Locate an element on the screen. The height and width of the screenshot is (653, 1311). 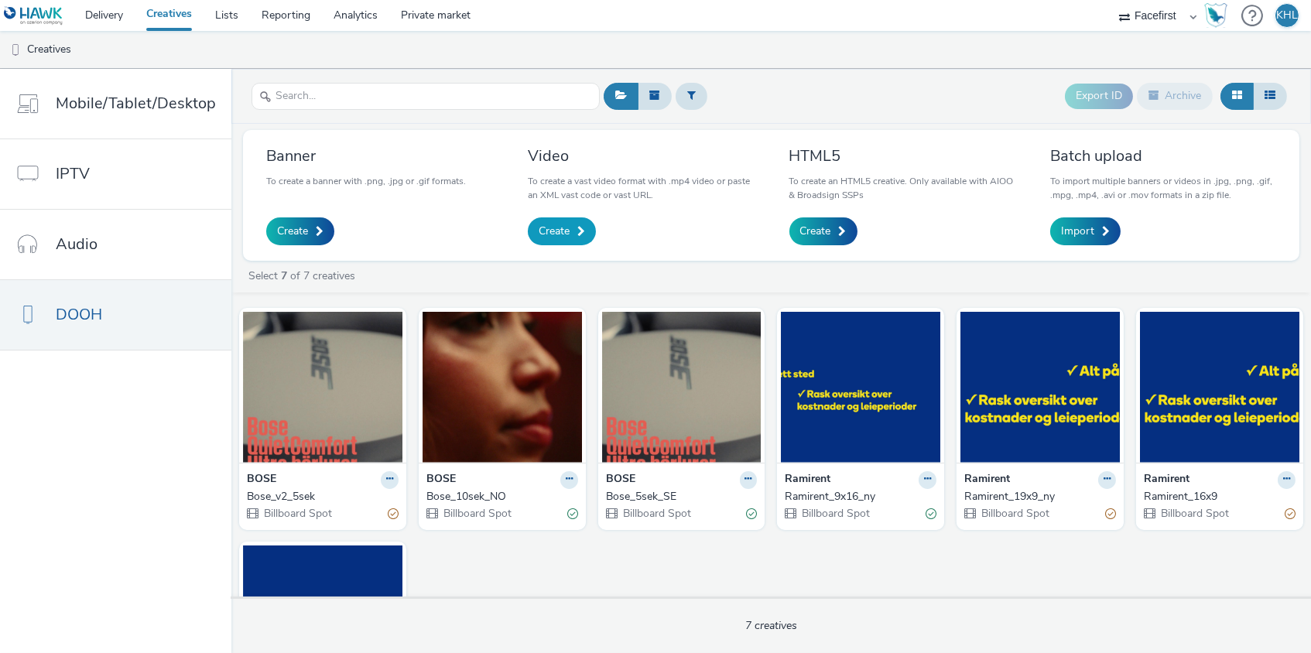
span: Import is located at coordinates (1077, 231).